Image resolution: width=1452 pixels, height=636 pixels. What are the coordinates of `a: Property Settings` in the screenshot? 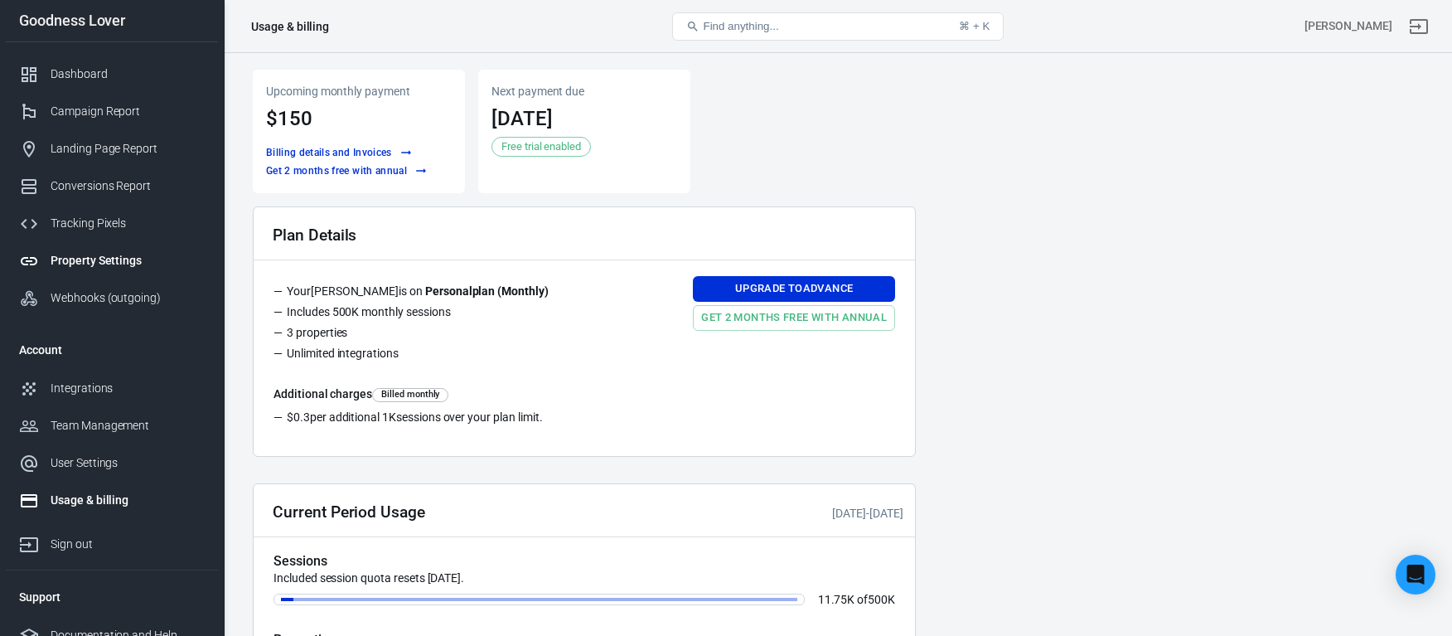 It's located at (112, 260).